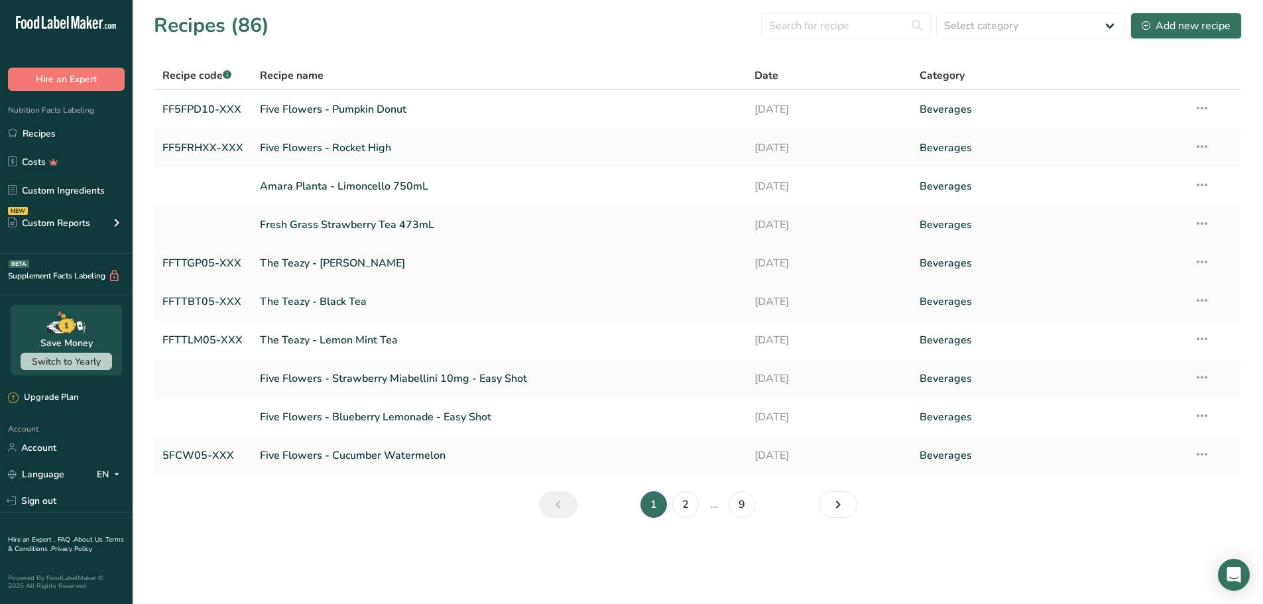  I want to click on h1: Recipes (86), so click(211, 25).